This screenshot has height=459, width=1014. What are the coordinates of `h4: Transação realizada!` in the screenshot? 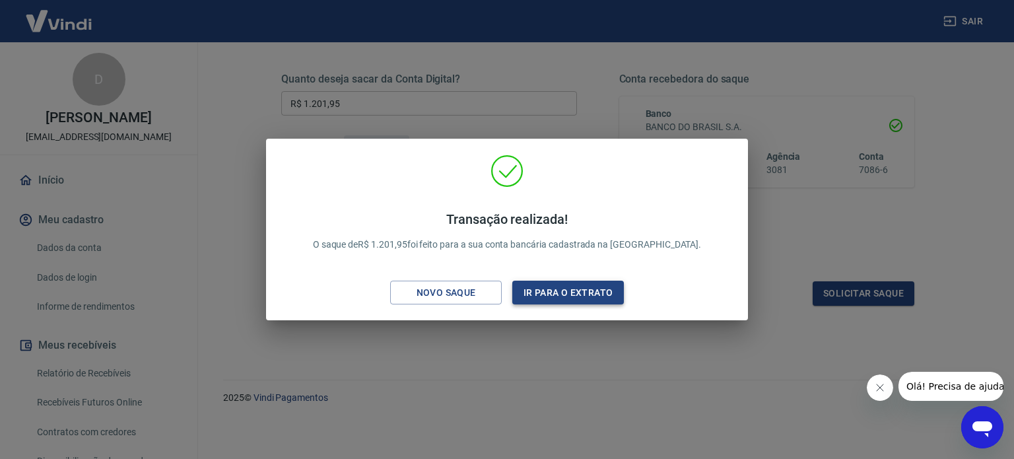 It's located at (507, 219).